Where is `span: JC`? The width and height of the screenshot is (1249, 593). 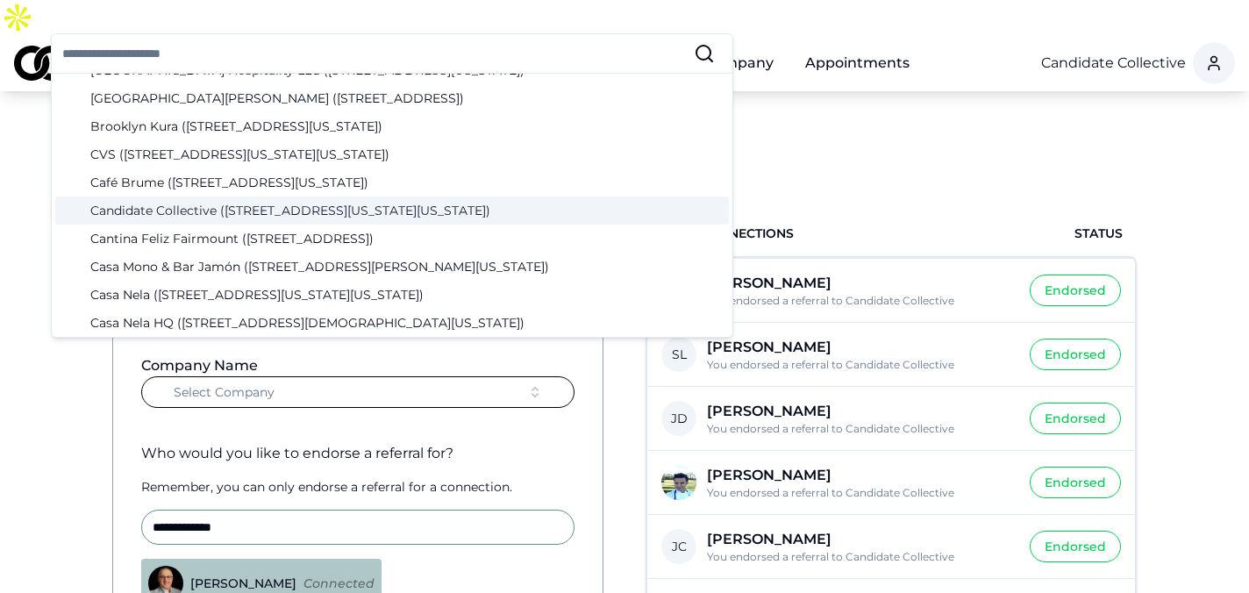 span: JC is located at coordinates (679, 547).